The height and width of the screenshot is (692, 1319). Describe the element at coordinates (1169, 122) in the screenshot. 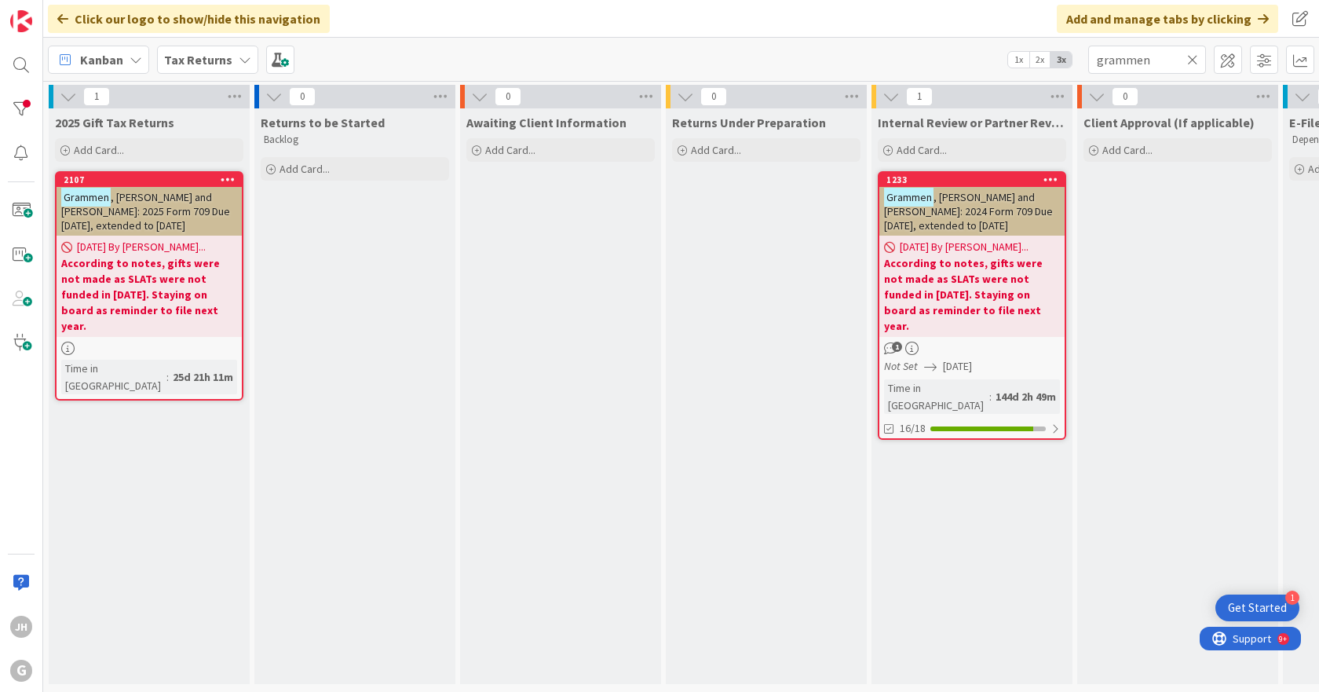

I see `span: Client Approval (If applicable)` at that location.